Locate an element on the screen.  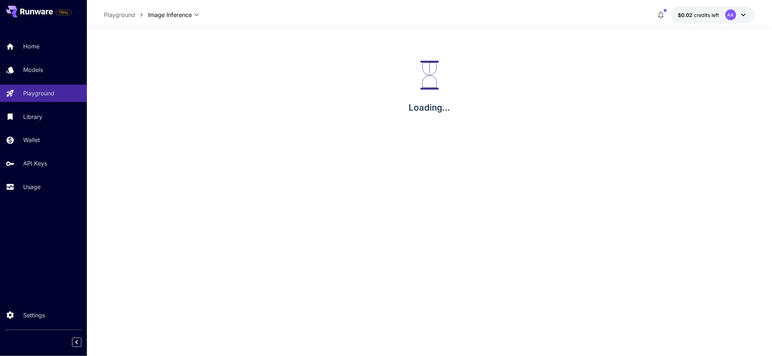
nav: breadcrumb is located at coordinates (126, 15).